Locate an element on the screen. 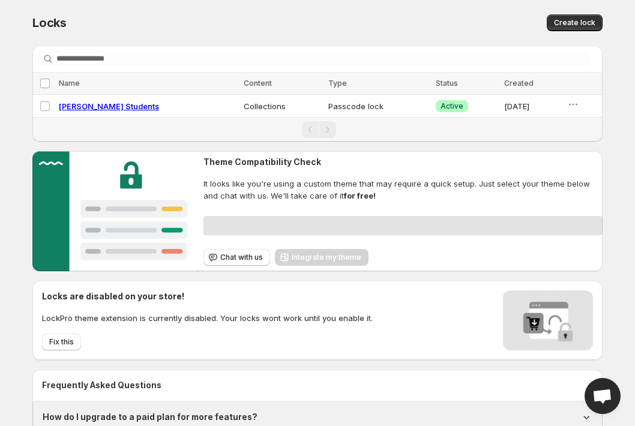 This screenshot has height=426, width=635. strong: for free! is located at coordinates (360, 196).